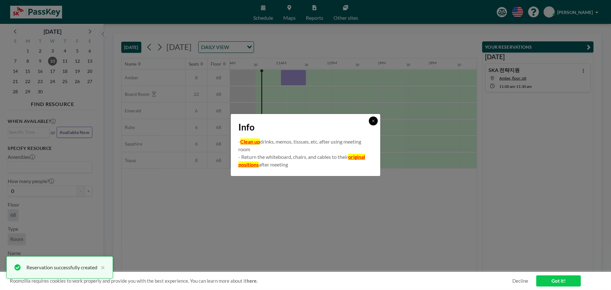 The height and width of the screenshot is (290, 611). Describe the element at coordinates (62, 267) in the screenshot. I see `div: Reservation successfully created` at that location.